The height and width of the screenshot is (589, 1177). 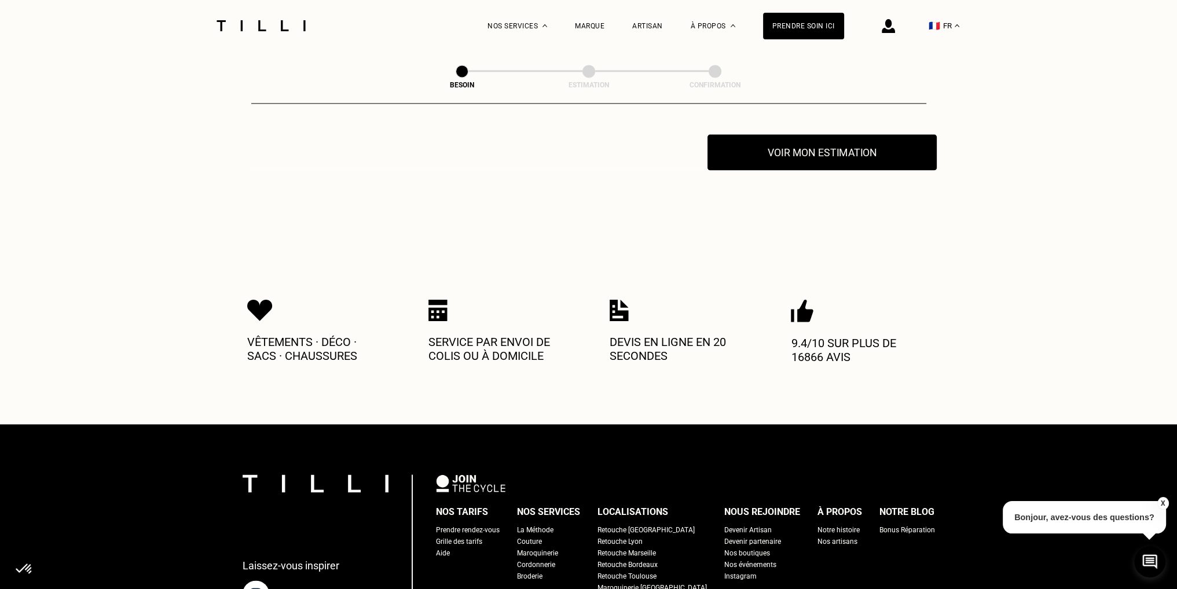 I want to click on a: Logo du service de couturière Tilli, so click(x=261, y=25).